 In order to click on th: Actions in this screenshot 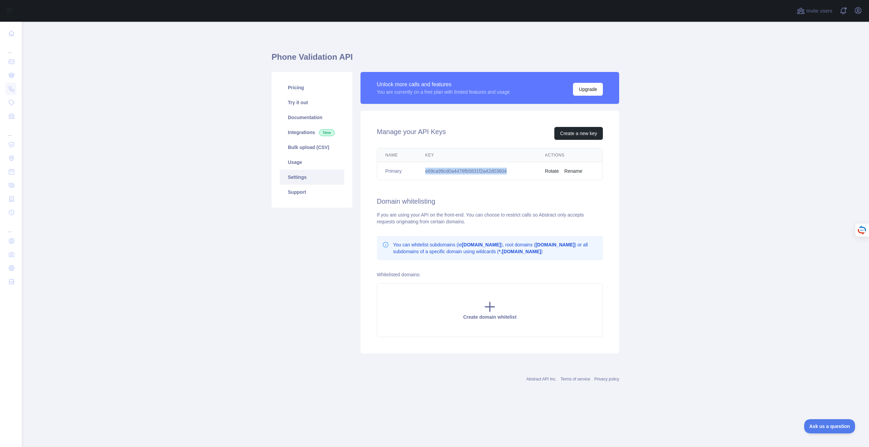, I will do `click(569, 155)`.